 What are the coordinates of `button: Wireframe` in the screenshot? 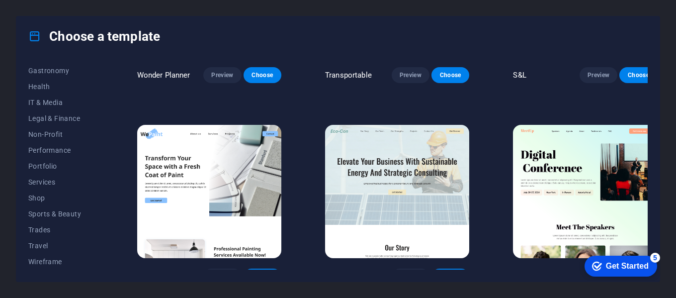 It's located at (61, 262).